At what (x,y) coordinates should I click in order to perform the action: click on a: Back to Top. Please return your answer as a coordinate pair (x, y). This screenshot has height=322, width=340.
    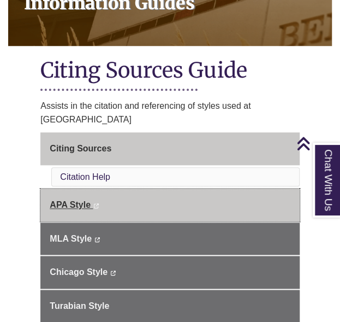
    Looking at the image, I should click on (317, 143).